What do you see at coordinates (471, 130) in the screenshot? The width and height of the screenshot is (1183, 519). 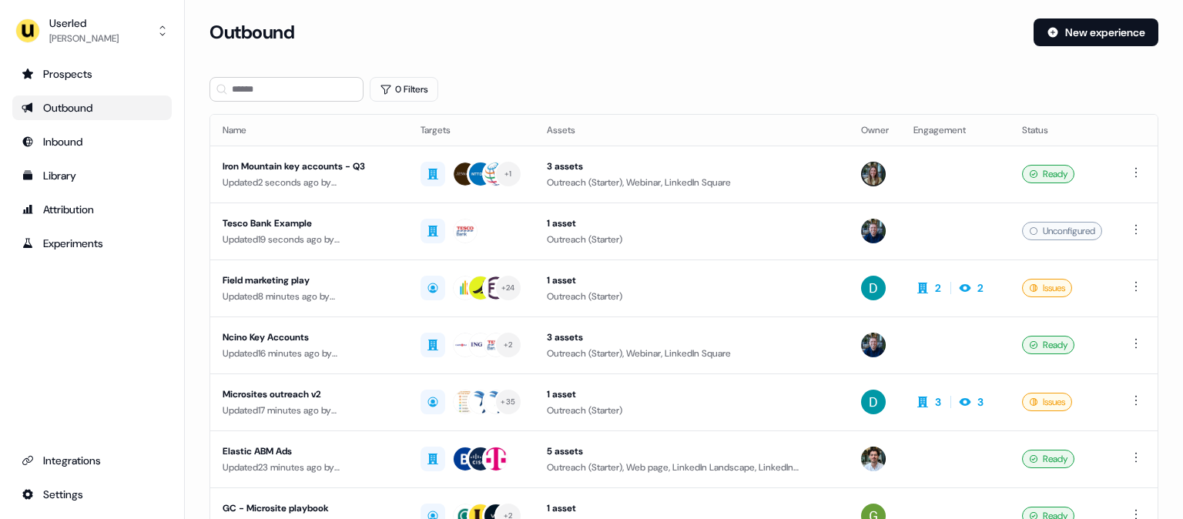 I see `th: Targets` at bounding box center [471, 130].